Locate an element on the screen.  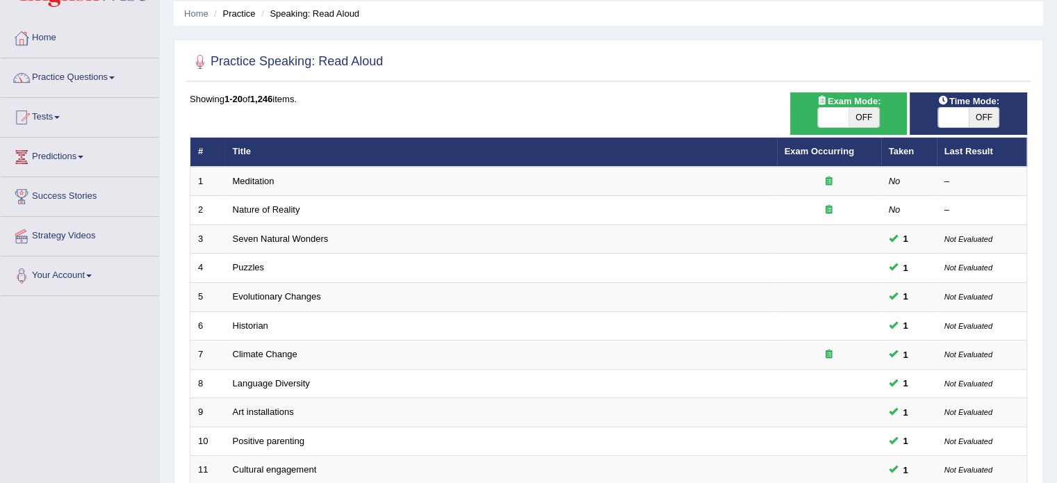
td: 9 is located at coordinates (208, 413).